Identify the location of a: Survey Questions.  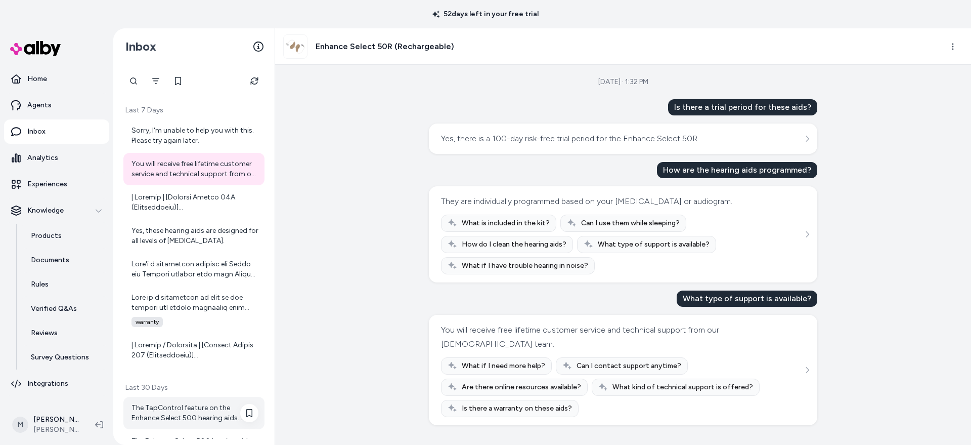
(65, 357).